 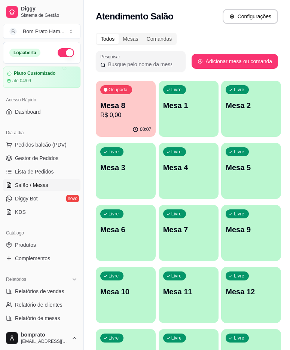 What do you see at coordinates (143, 64) in the screenshot?
I see `input: Pesquisar` at bounding box center [143, 64].